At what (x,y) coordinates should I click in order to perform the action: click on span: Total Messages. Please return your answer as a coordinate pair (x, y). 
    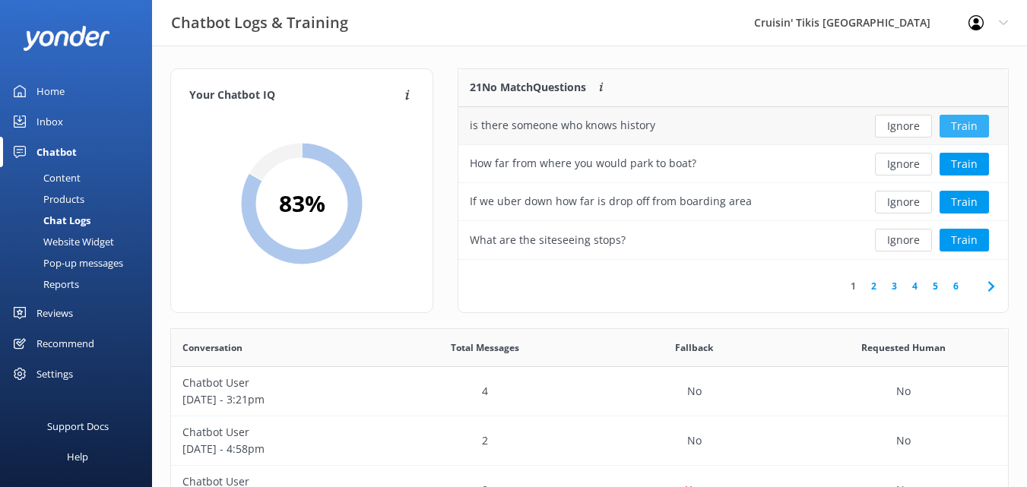
    Looking at the image, I should click on (485, 347).